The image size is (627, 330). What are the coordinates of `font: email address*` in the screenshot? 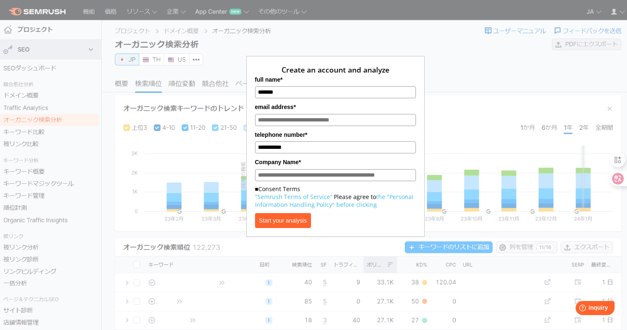 It's located at (275, 107).